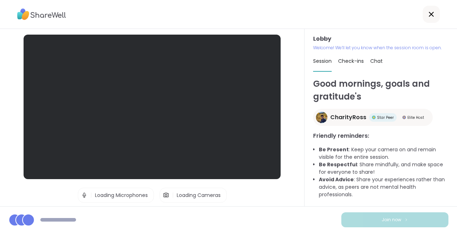  Describe the element at coordinates (381, 90) in the screenshot. I see `h1: Good mornings, goals and gratitude's` at that location.